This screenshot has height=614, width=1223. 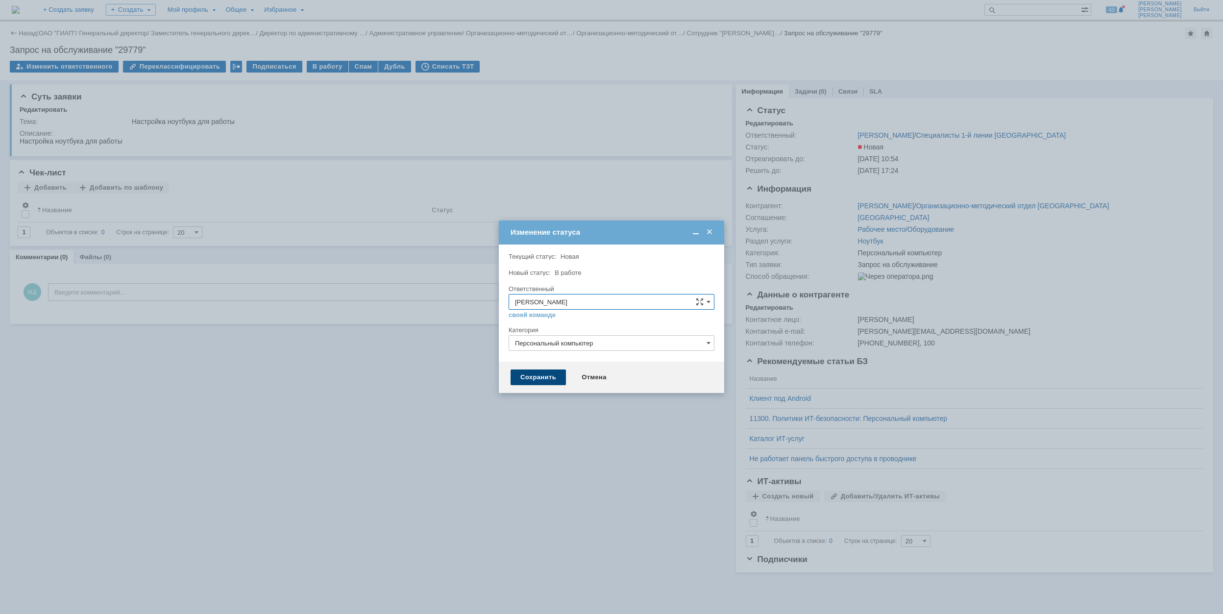 What do you see at coordinates (530, 273) in the screenshot?
I see `label: Новый статус:` at bounding box center [530, 273].